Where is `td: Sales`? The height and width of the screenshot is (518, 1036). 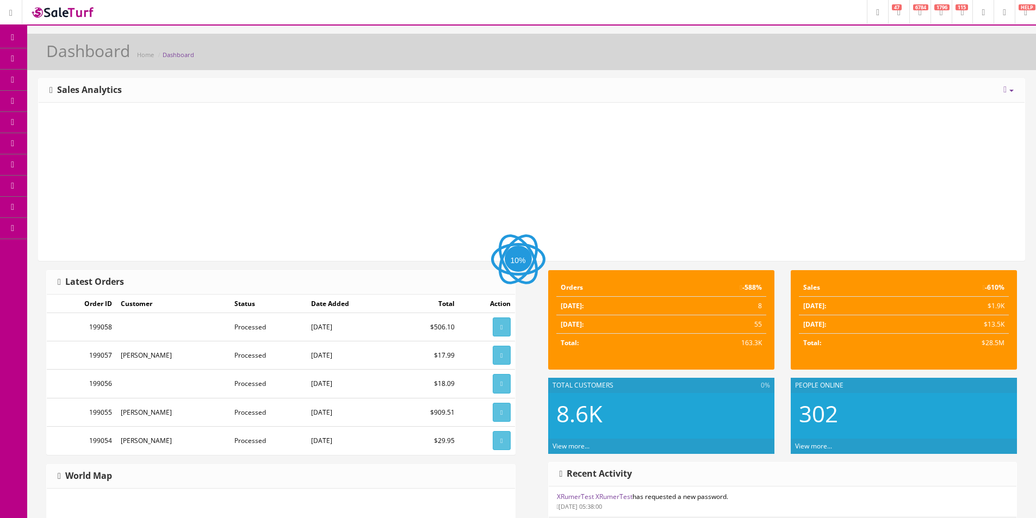 td: Sales is located at coordinates (851, 288).